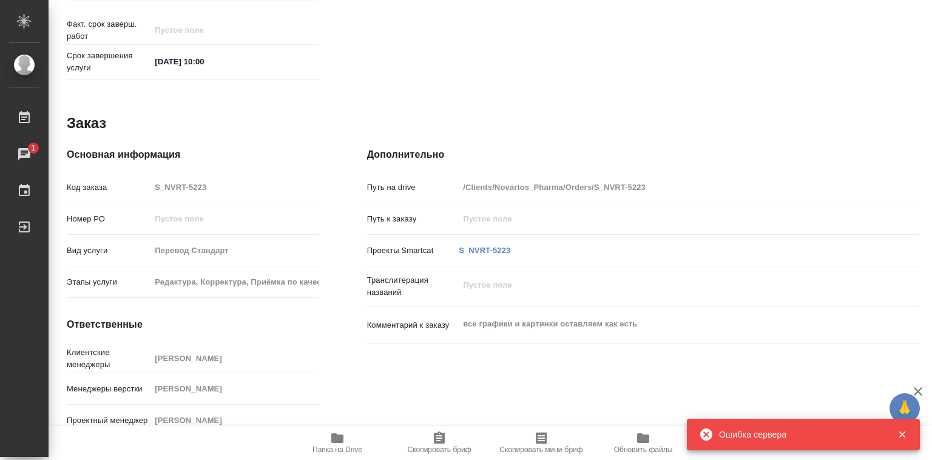 The height and width of the screenshot is (460, 932). What do you see at coordinates (109, 251) in the screenshot?
I see `p: Вид услуги` at bounding box center [109, 251].